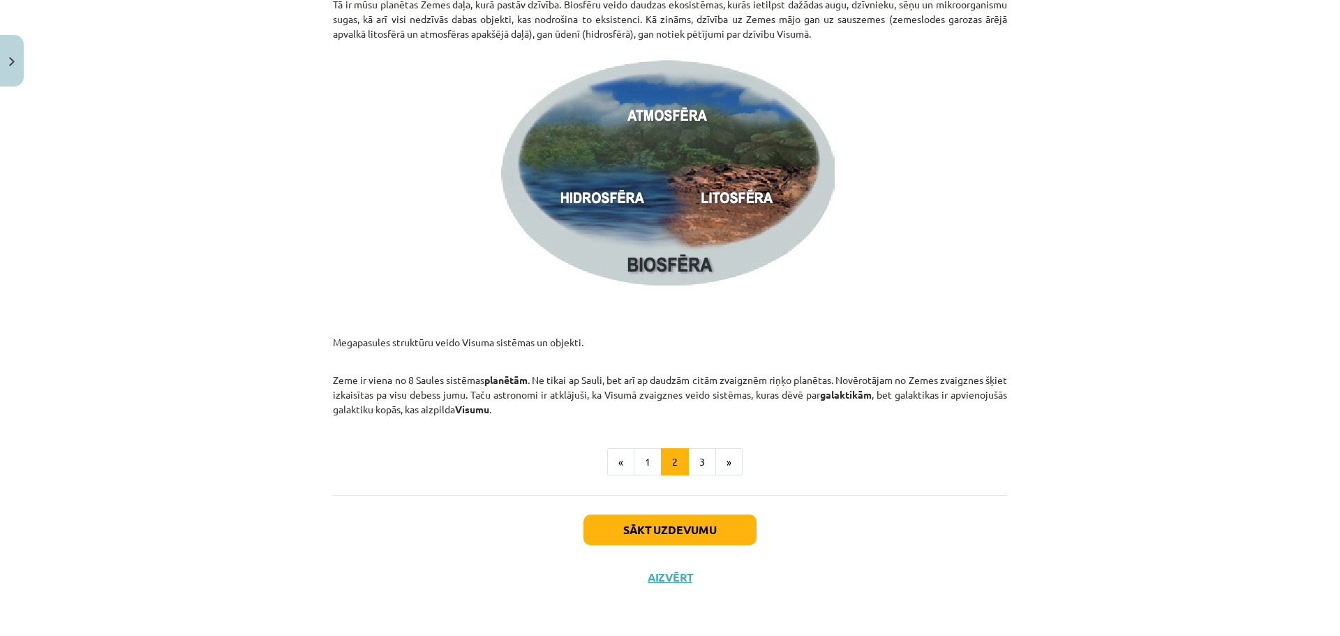 Image resolution: width=1340 pixels, height=636 pixels. What do you see at coordinates (702, 462) in the screenshot?
I see `button: 3` at bounding box center [702, 462].